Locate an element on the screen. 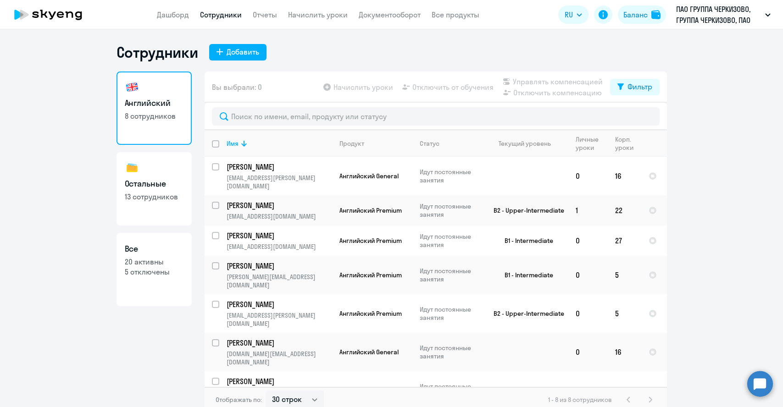 This screenshot has width=783, height=407. h3: Остальные is located at coordinates (154, 184).